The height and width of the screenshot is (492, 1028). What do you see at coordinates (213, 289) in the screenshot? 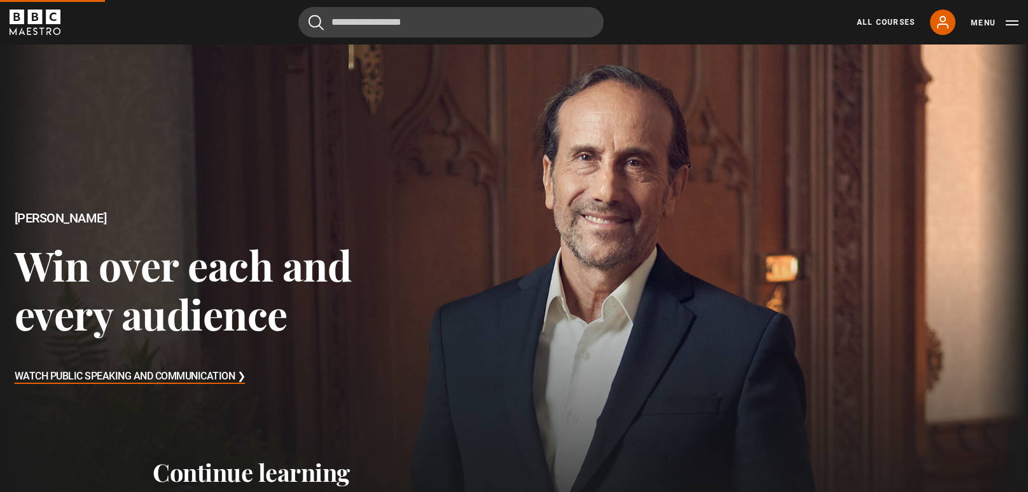
I see `h3: Win over each and every audience` at bounding box center [213, 289].